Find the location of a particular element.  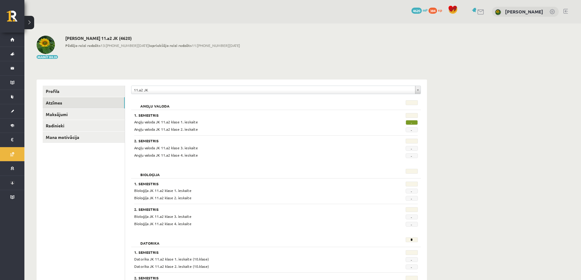

a: Radinieki is located at coordinates (84, 126).